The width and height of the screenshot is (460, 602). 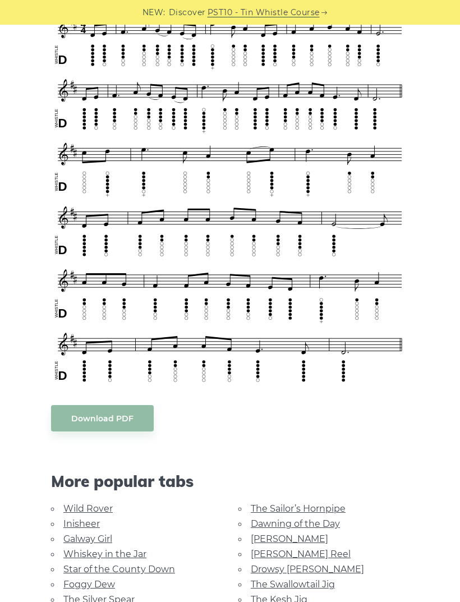 I want to click on a: Galway Girl, so click(x=88, y=539).